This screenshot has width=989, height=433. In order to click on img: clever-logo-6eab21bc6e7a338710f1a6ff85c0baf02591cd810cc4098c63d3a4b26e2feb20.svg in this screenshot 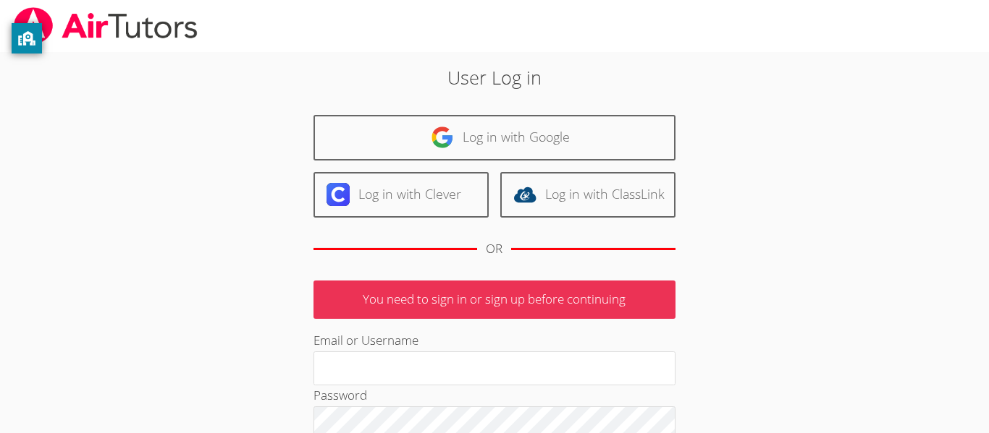, I will do `click(338, 195)`.